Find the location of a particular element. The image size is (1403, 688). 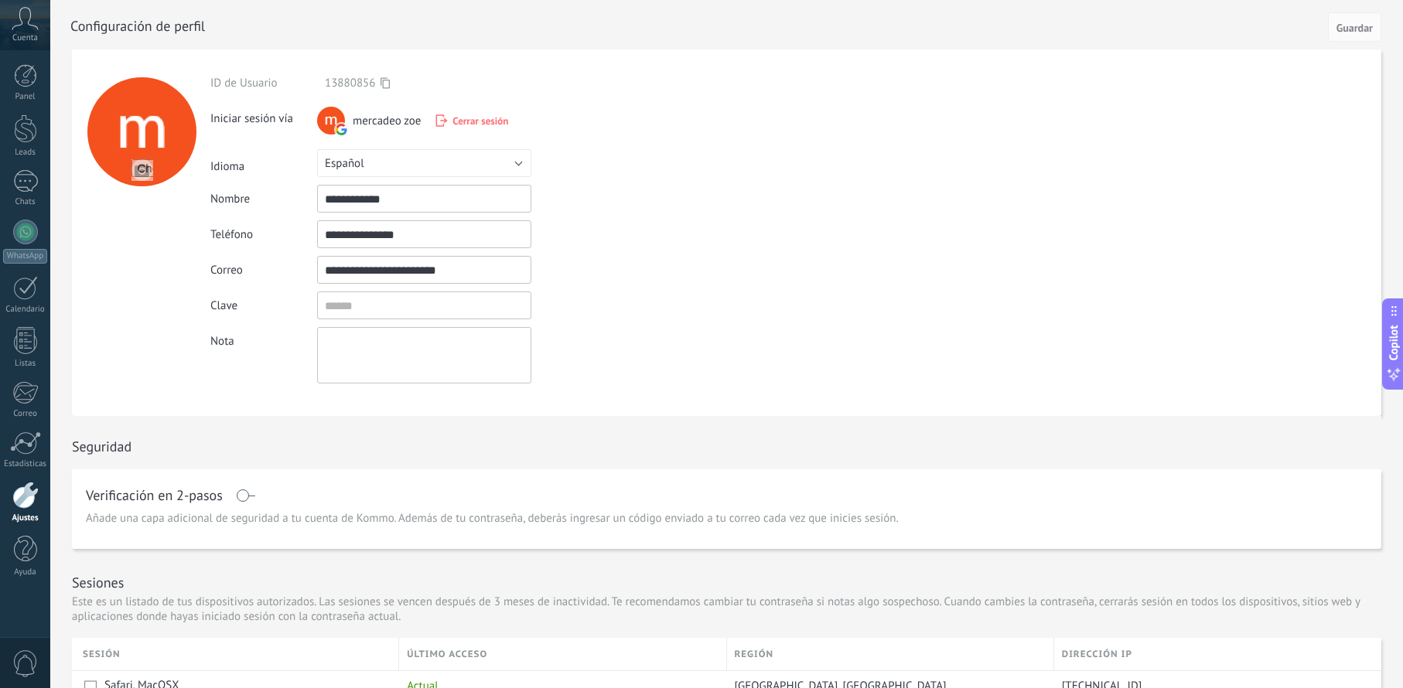

span: Añade una capa adicional de seguridad a tu cuenta de Kommo. Además de tu contraseña, deberás ingr... is located at coordinates (492, 519).